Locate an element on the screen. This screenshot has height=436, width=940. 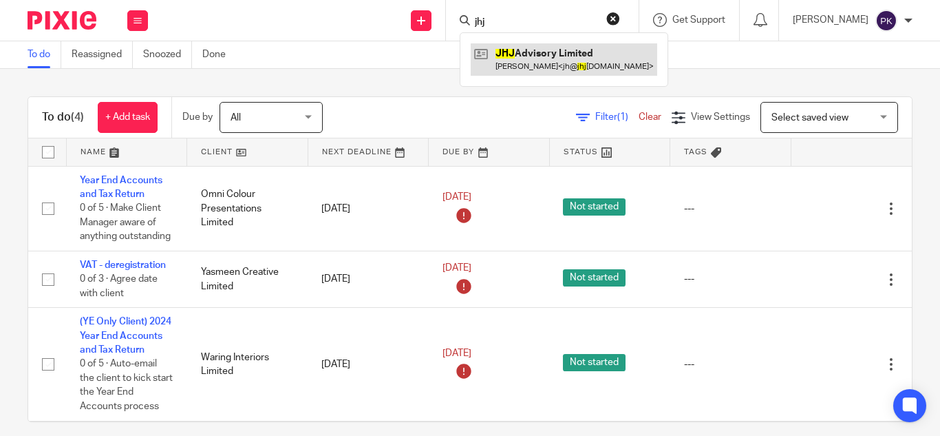
span: All is located at coordinates (235, 118).